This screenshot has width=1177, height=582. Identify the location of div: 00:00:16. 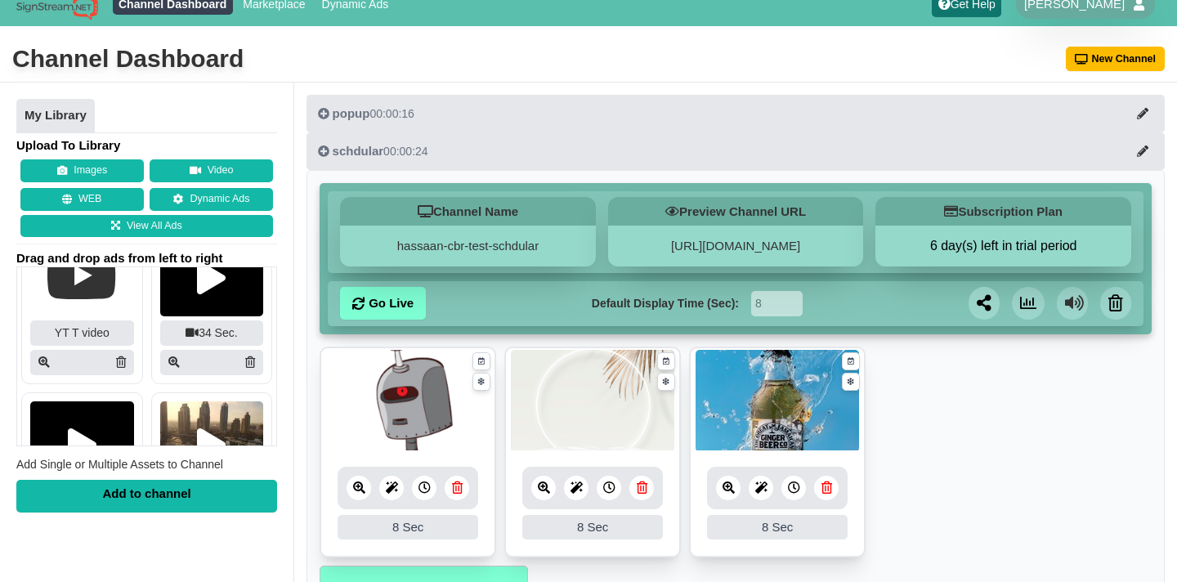
(366, 114).